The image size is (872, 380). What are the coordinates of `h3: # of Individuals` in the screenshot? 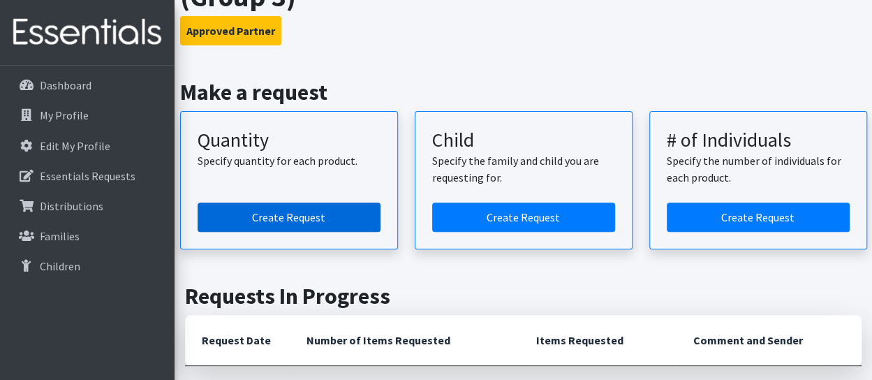 It's located at (758, 140).